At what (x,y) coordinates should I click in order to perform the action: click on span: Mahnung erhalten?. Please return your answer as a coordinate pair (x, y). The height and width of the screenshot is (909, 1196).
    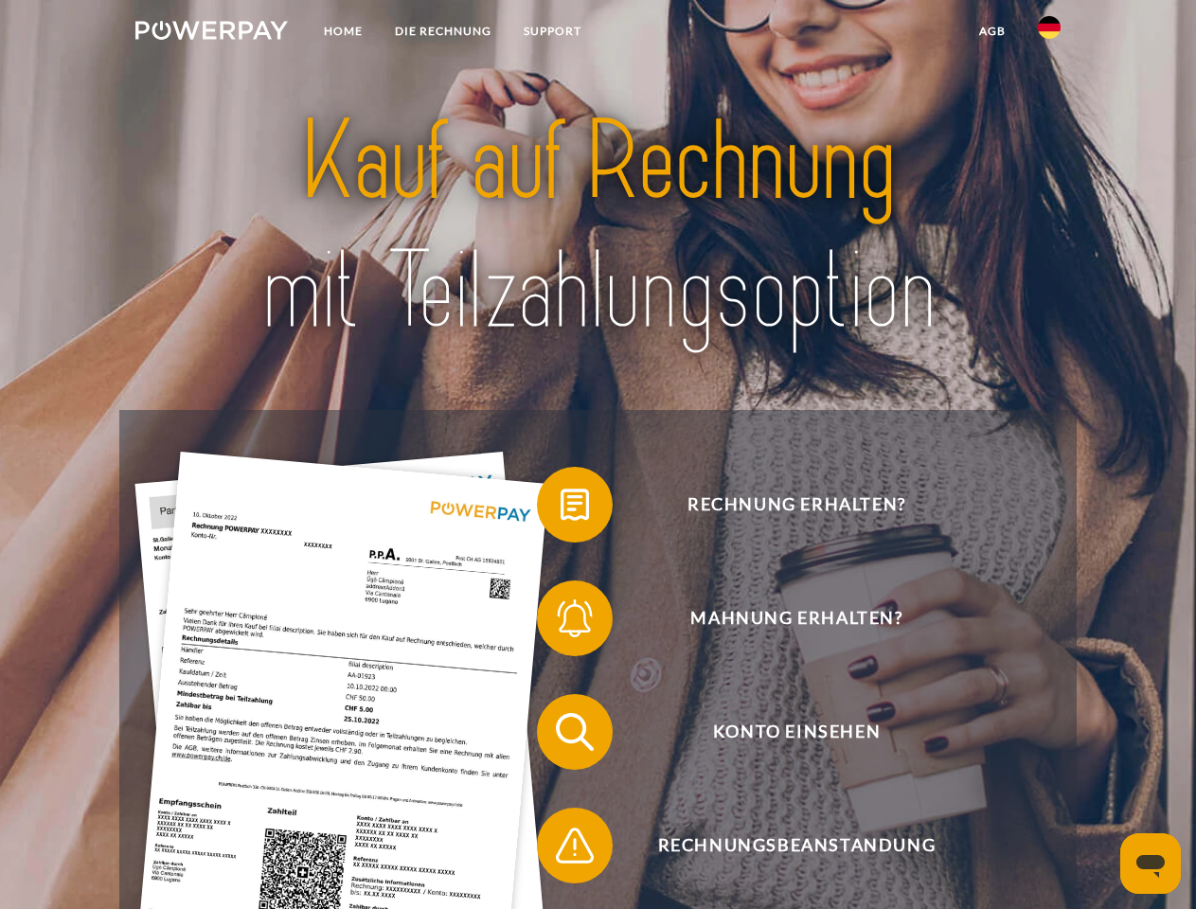
    Looking at the image, I should click on (796, 618).